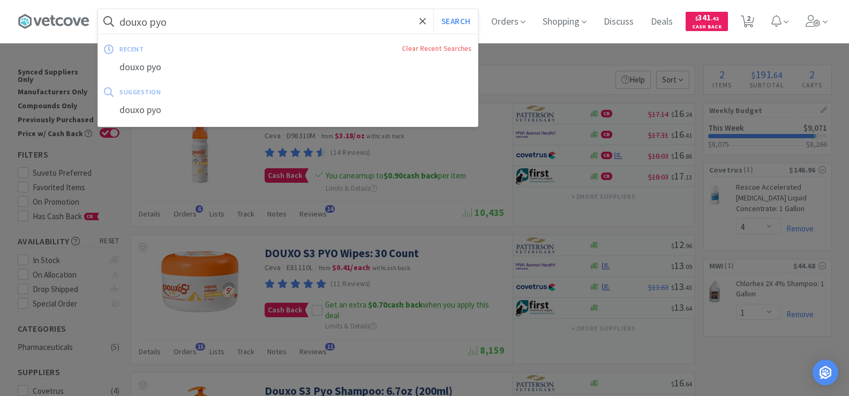 Image resolution: width=849 pixels, height=396 pixels. Describe the element at coordinates (618, 22) in the screenshot. I see `a: Discuss` at that location.